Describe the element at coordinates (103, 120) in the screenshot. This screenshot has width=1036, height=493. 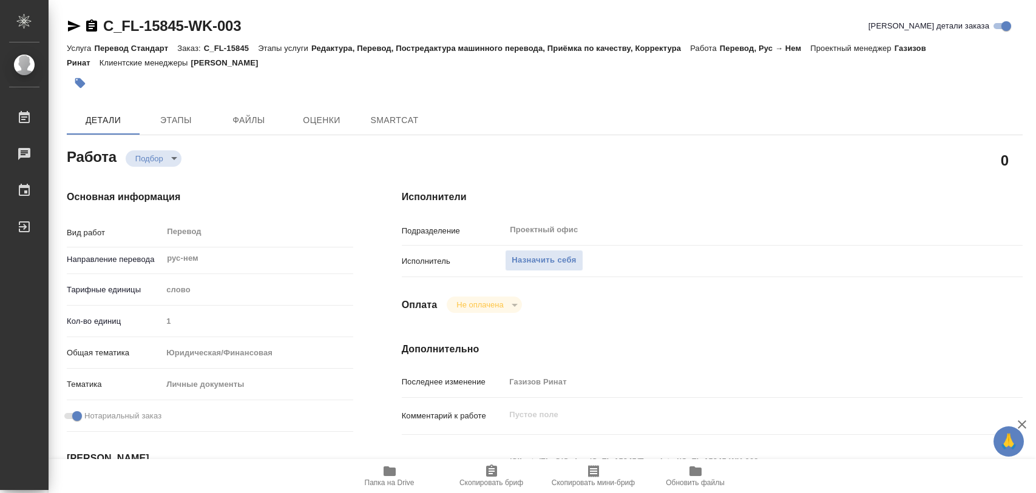
I see `span: Детали` at that location.